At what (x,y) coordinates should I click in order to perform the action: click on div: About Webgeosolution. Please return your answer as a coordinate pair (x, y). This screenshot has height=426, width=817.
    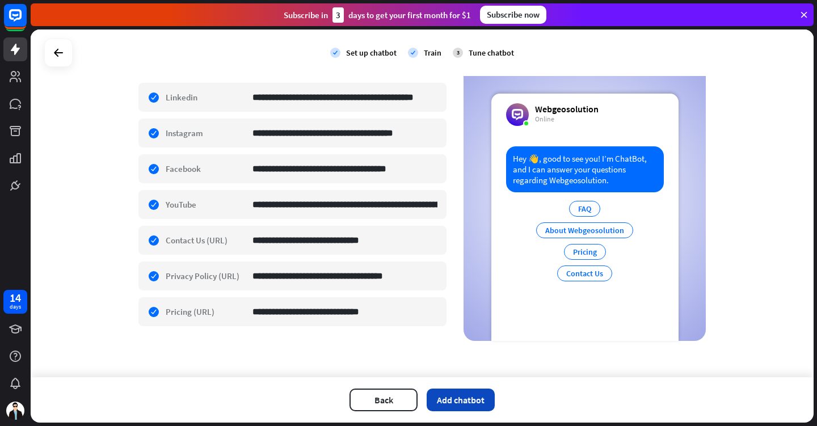
    Looking at the image, I should click on (584, 230).